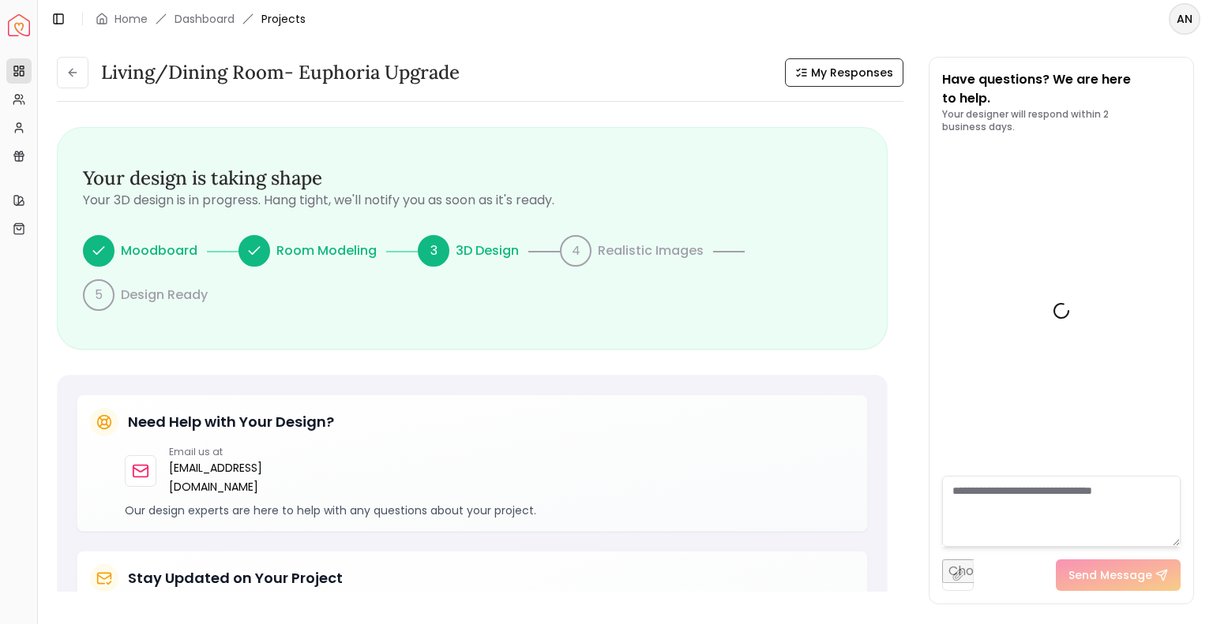  What do you see at coordinates (235, 579) in the screenshot?
I see `h5: Stay Updated on Your Project` at bounding box center [235, 579].